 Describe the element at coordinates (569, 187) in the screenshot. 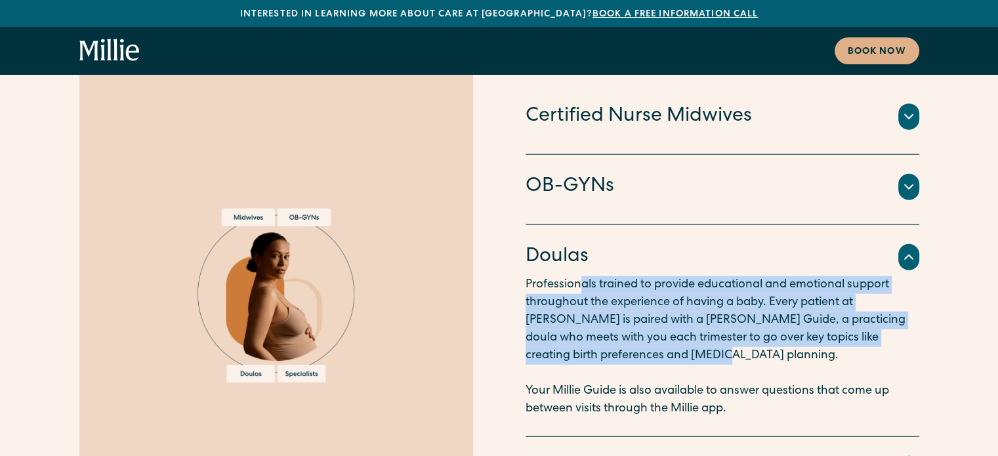

I see `h4: OB-GYNs` at that location.